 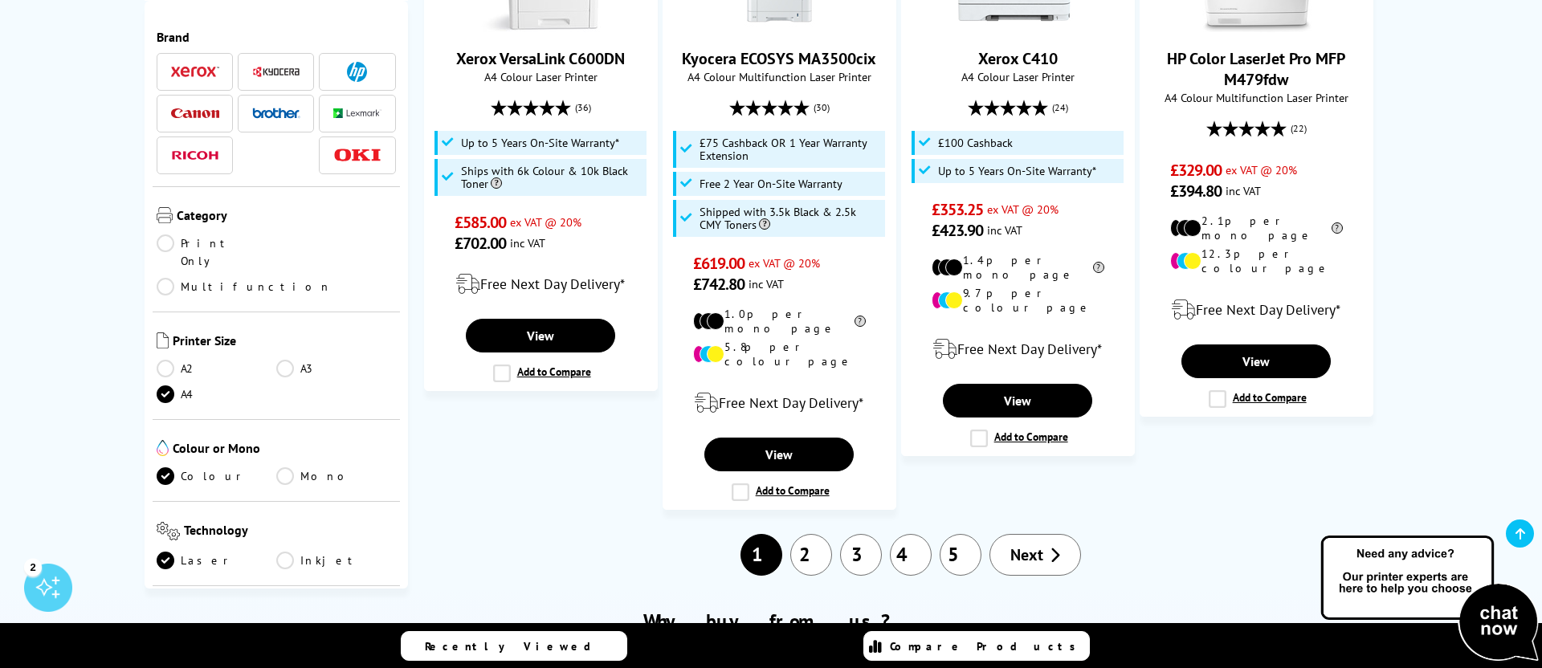 I want to click on span: (36), so click(x=583, y=108).